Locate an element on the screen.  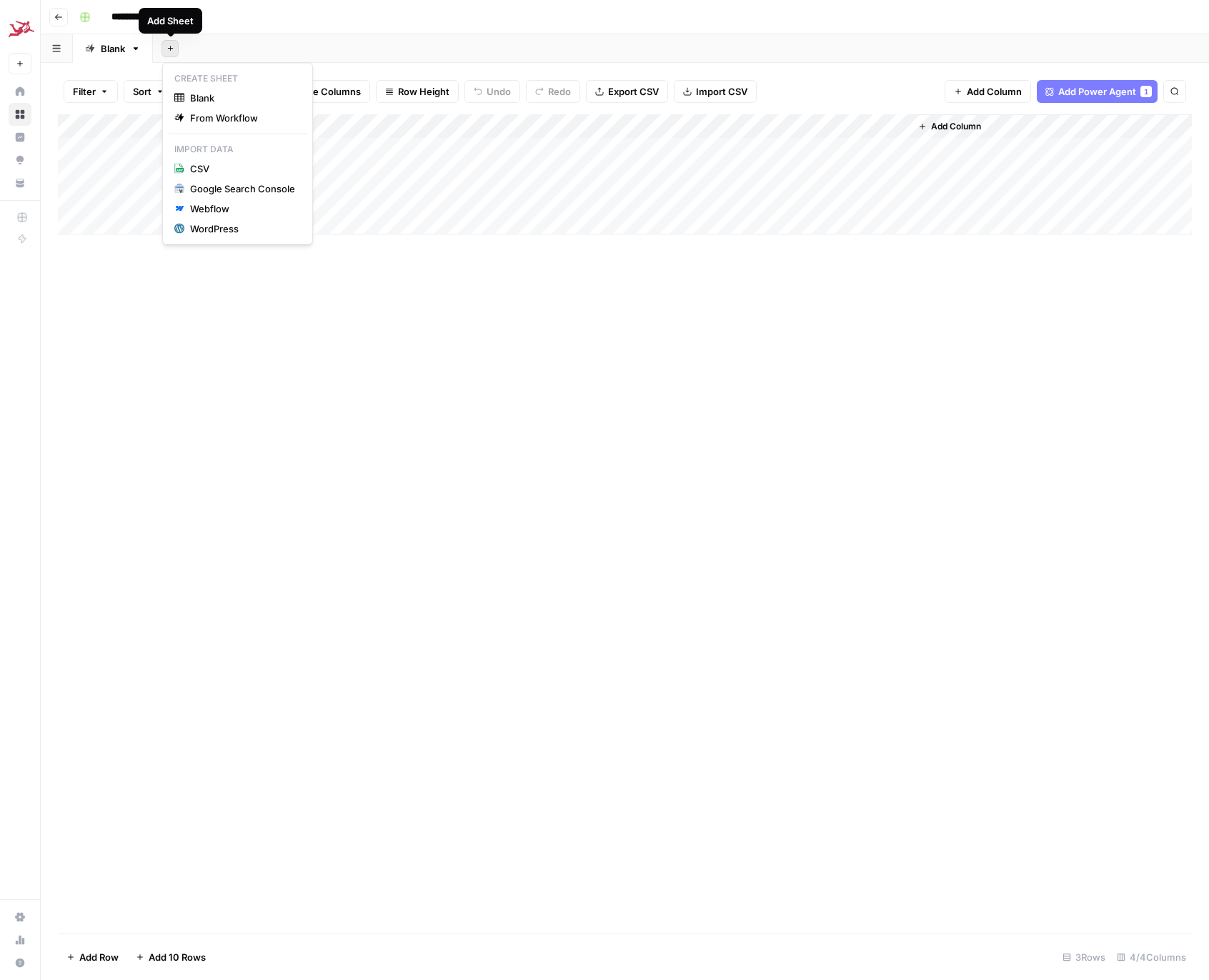
span: 1 is located at coordinates (1146, 92).